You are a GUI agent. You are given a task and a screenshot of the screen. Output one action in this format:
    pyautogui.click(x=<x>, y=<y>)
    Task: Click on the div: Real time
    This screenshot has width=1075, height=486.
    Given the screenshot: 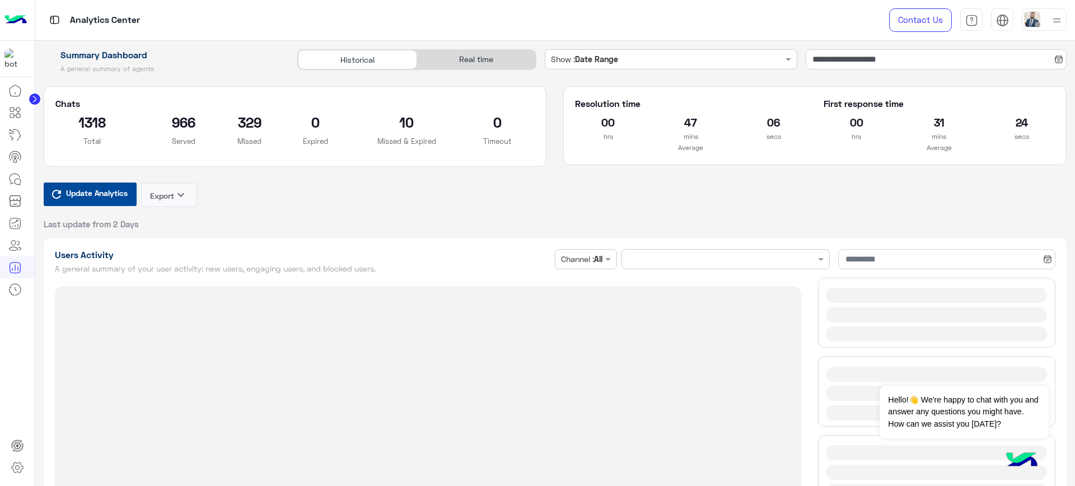 What is the action you would take?
    pyautogui.click(x=476, y=59)
    